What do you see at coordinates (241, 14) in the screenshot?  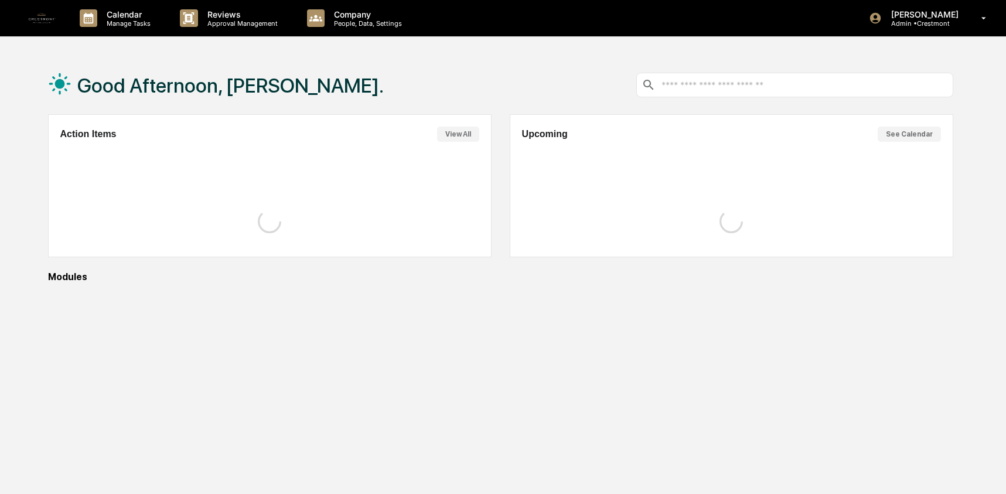 I see `p: Reviews` at bounding box center [241, 14].